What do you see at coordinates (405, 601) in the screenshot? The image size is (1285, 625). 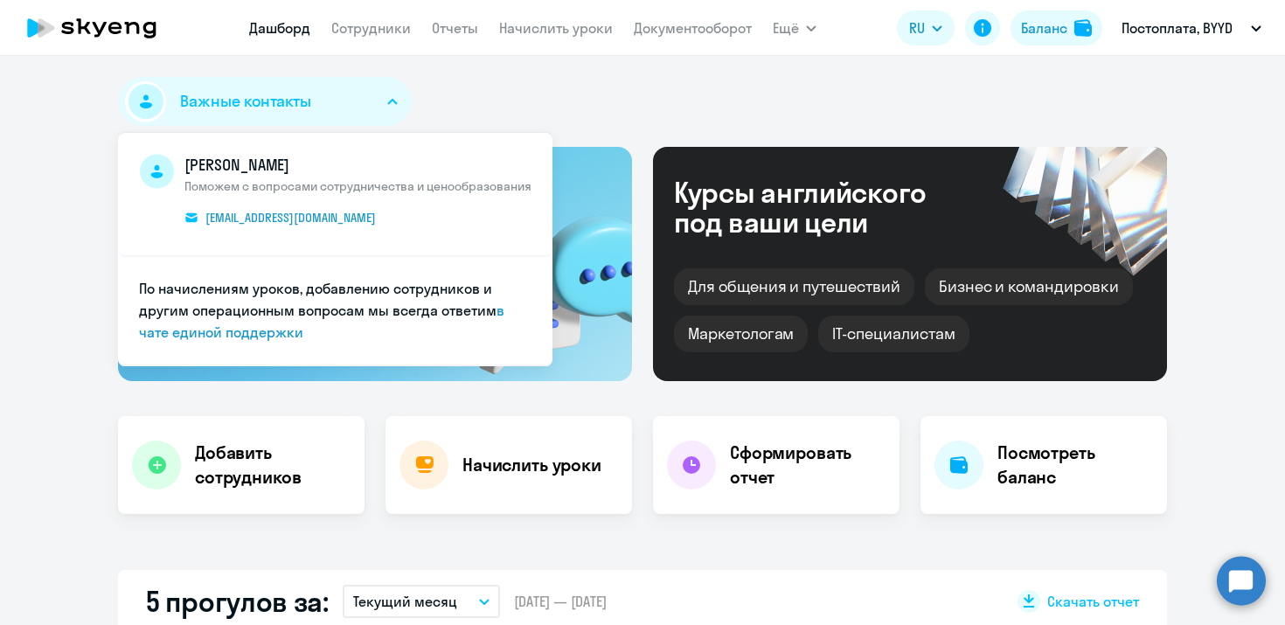 I see `p: Текущий месяц` at bounding box center [405, 601].